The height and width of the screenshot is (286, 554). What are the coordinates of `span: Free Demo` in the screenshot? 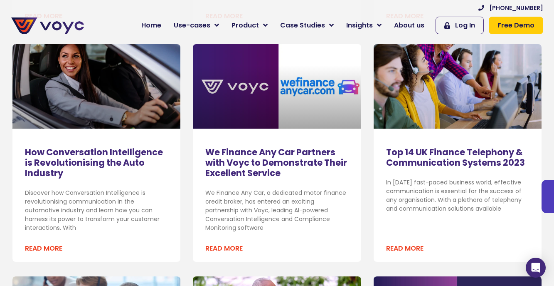 It's located at (516, 25).